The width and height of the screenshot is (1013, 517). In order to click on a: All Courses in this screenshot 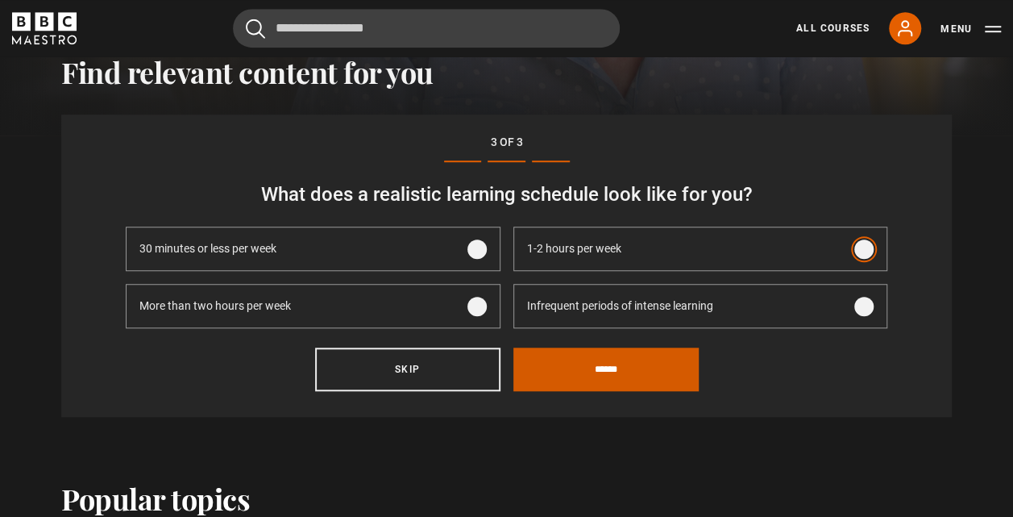, I will do `click(833, 28)`.